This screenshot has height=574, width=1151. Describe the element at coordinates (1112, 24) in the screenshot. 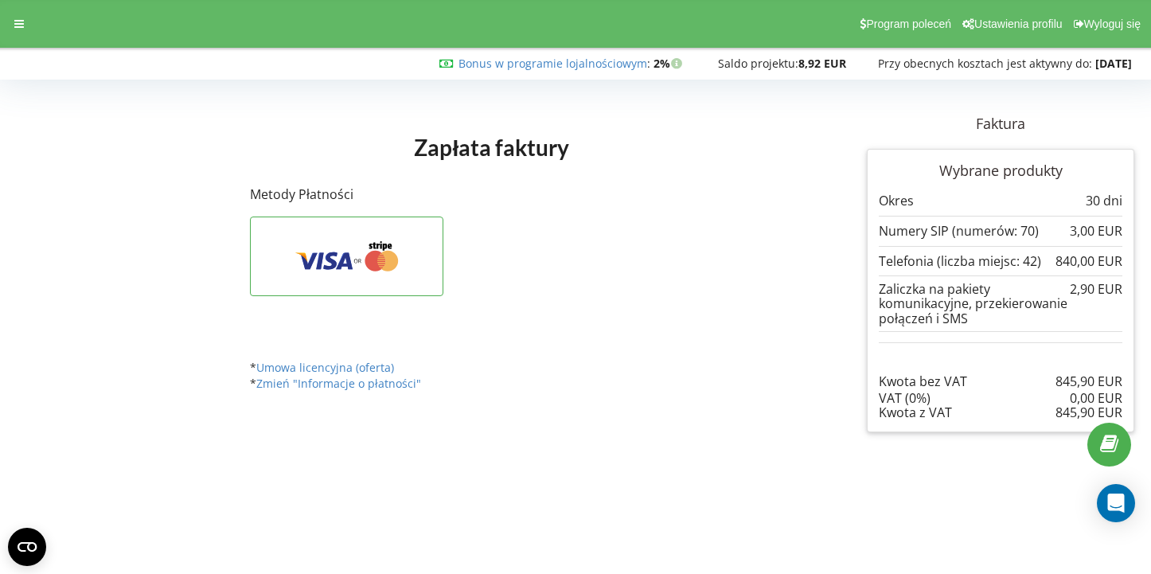

I see `span: Wyloguj się` at that location.